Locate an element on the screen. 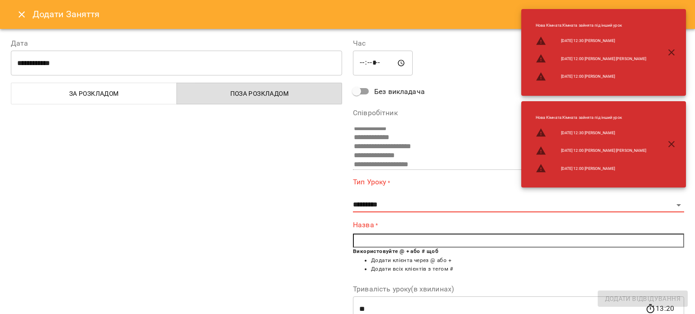  label: Дата is located at coordinates (176, 43).